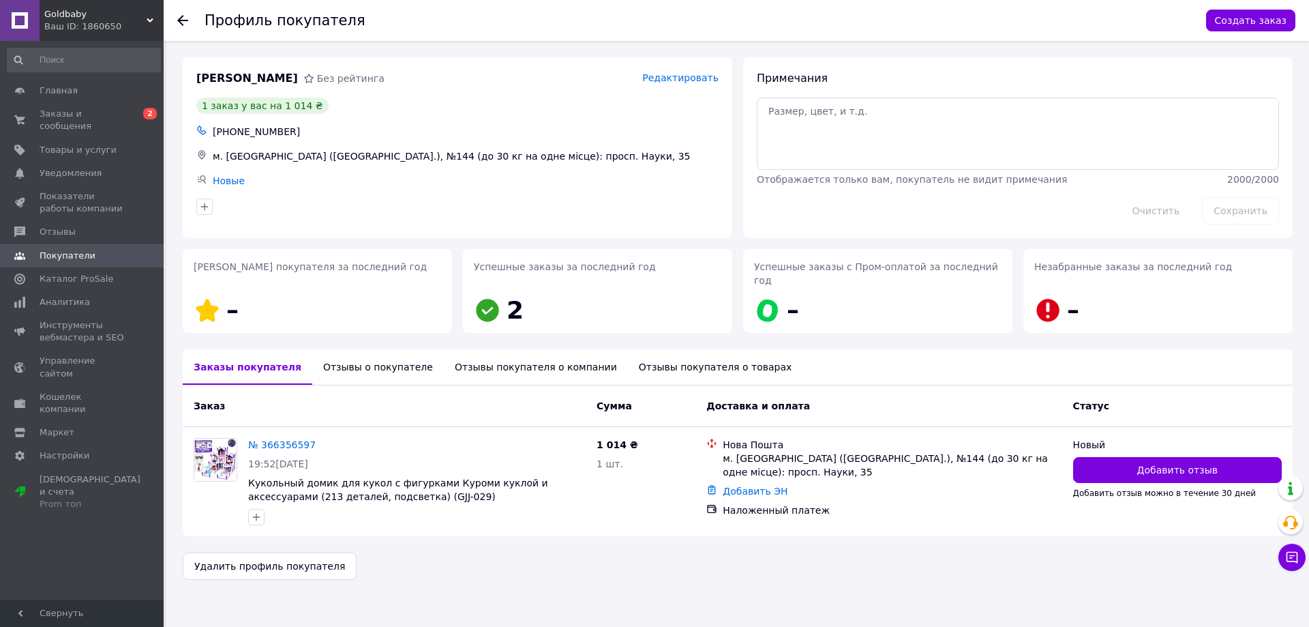  What do you see at coordinates (269, 566) in the screenshot?
I see `button: Удалить профиль покупателя` at bounding box center [269, 566].